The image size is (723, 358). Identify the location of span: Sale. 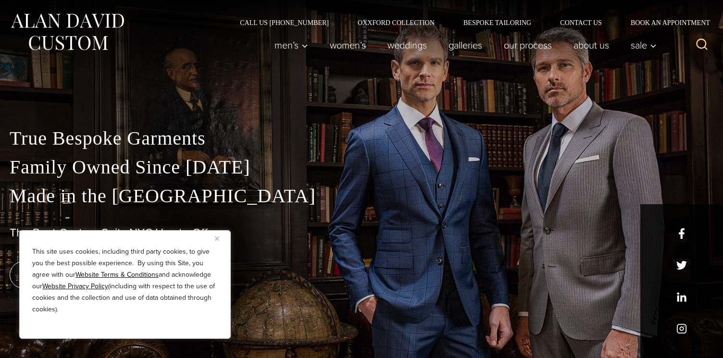
(644, 45).